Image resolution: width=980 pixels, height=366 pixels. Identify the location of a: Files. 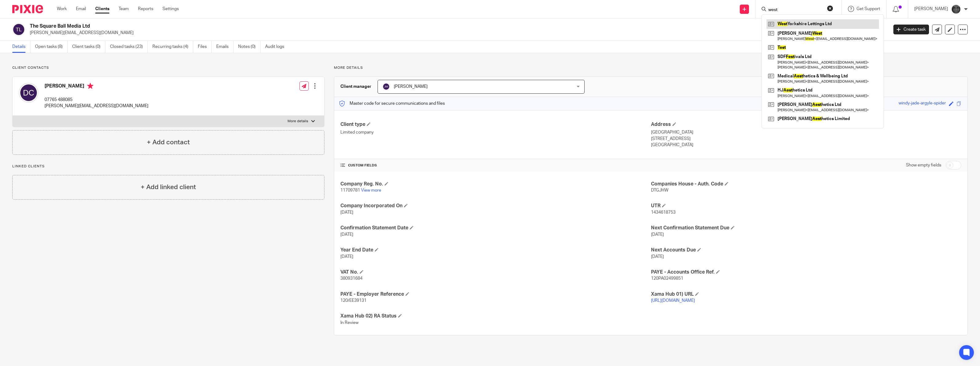
(205, 47).